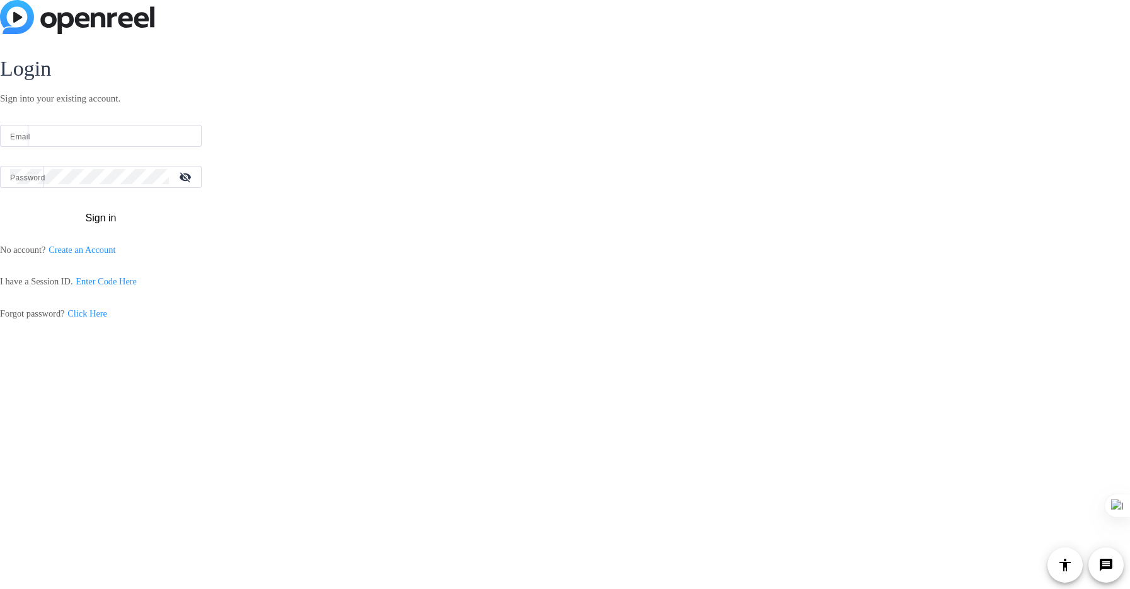  I want to click on mat-icon: accessibility, so click(1065, 565).